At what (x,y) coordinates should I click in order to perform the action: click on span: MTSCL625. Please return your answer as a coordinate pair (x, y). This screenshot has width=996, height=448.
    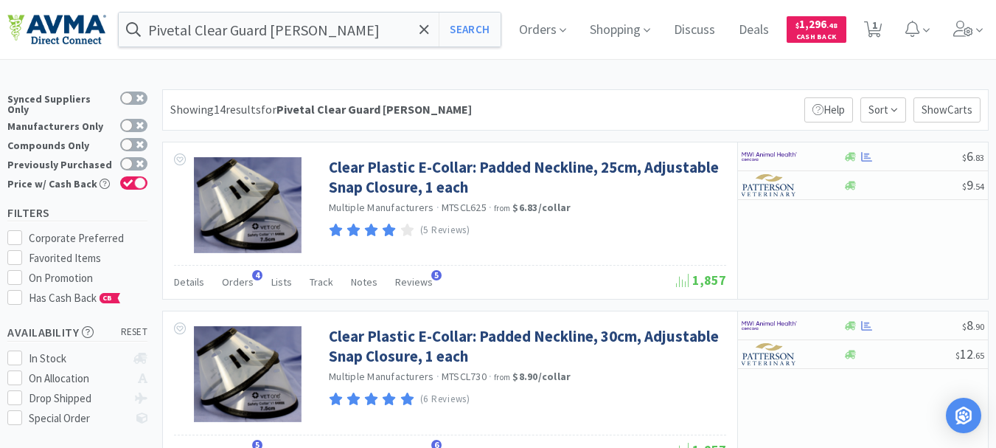
    Looking at the image, I should click on (464, 207).